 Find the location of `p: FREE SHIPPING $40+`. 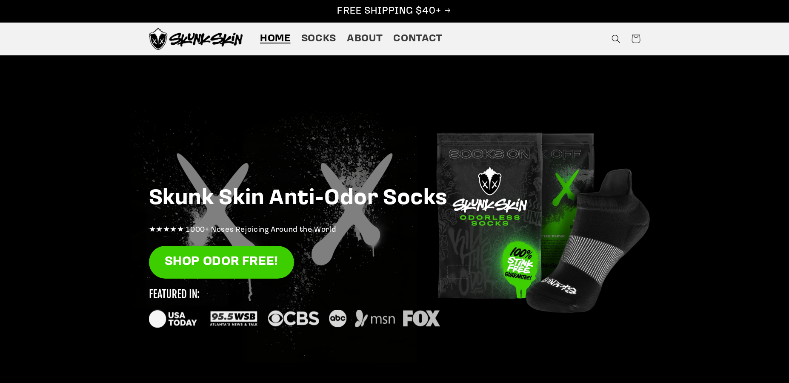

p: FREE SHIPPING $40+ is located at coordinates (395, 11).